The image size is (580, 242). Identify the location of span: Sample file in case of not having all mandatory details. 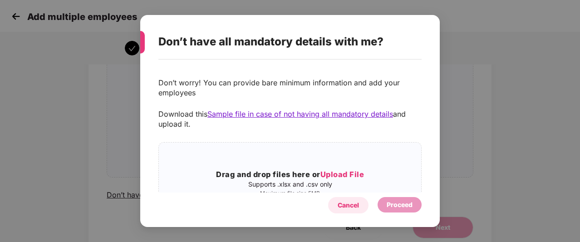
(300, 114).